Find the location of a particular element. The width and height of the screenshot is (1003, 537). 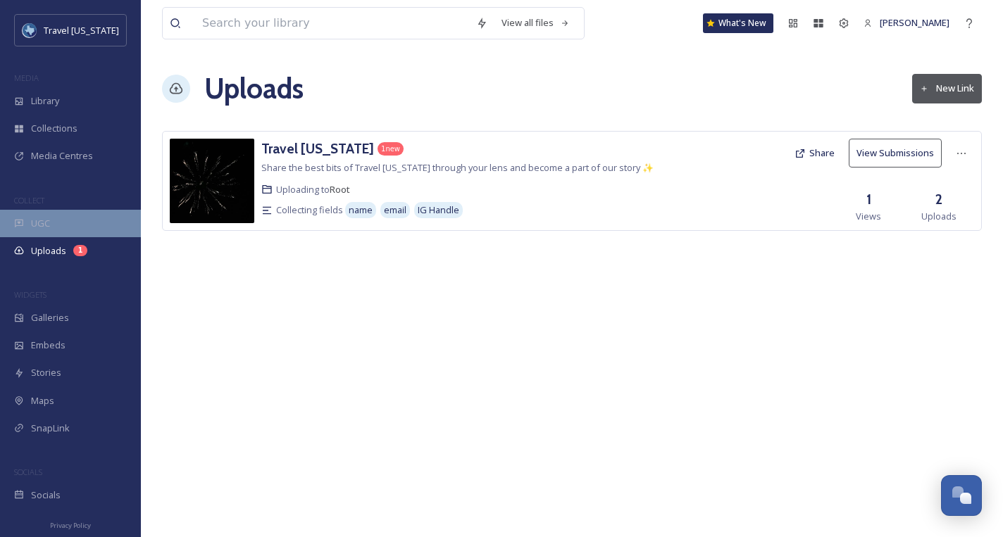

span: Uploading to is located at coordinates (313, 189).